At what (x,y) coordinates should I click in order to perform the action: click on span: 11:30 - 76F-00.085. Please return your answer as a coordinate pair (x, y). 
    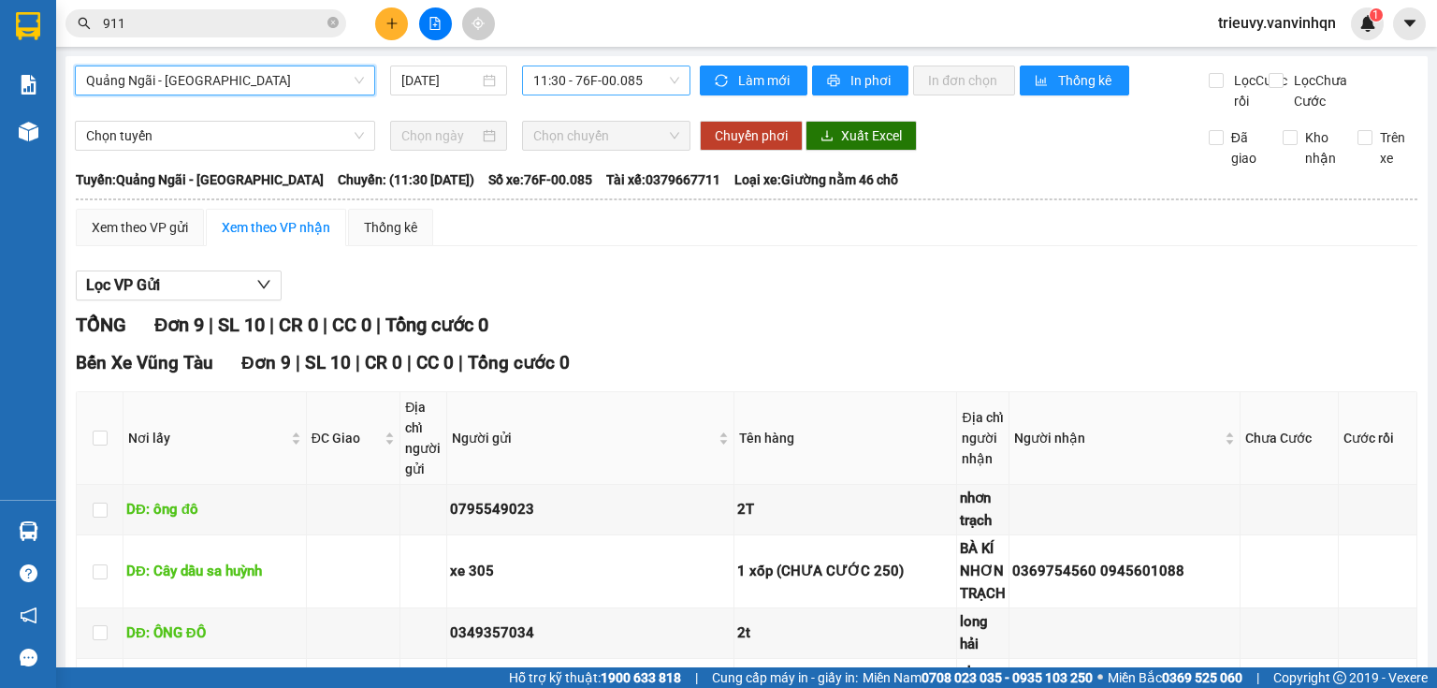
    Looking at the image, I should click on (606, 80).